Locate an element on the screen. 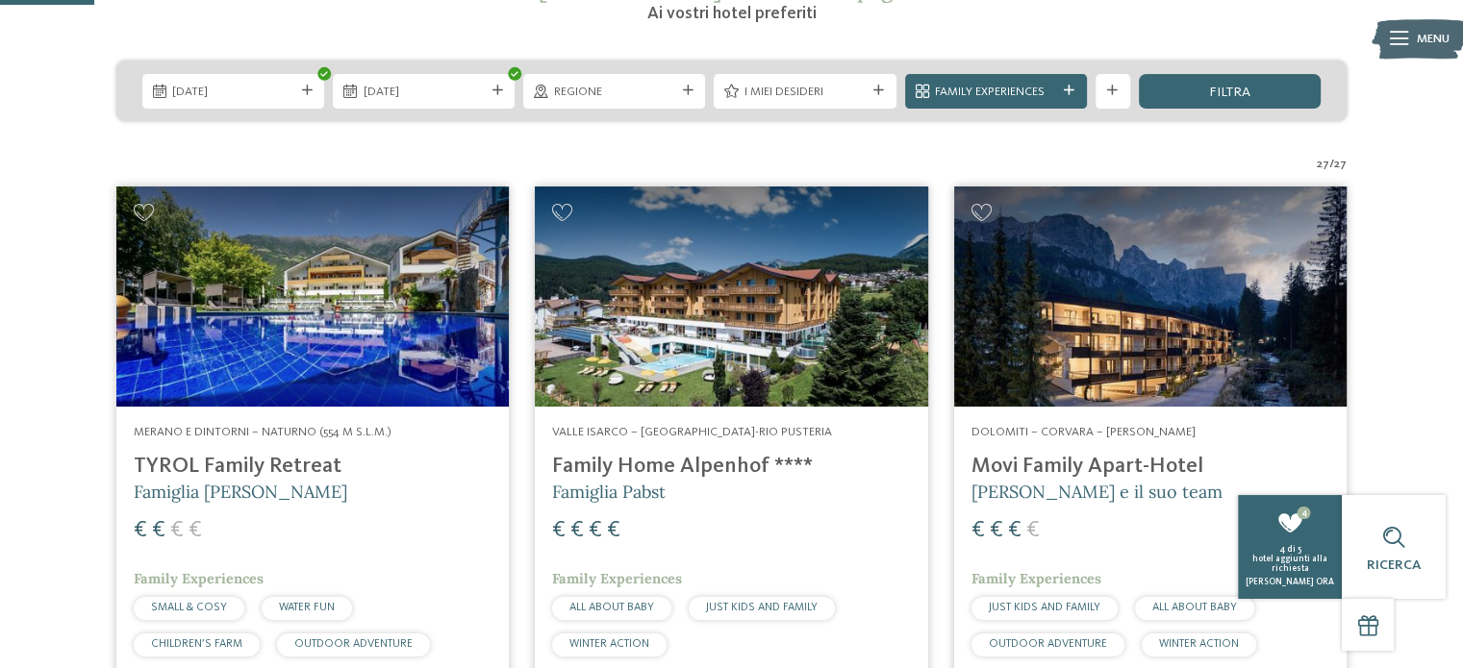 Image resolution: width=1463 pixels, height=668 pixels. span: di is located at coordinates (1290, 549).